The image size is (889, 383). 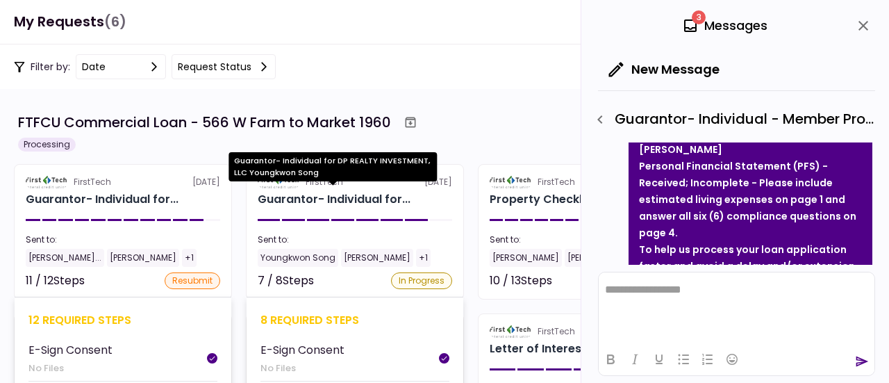 I want to click on button: Underline, so click(x=659, y=359).